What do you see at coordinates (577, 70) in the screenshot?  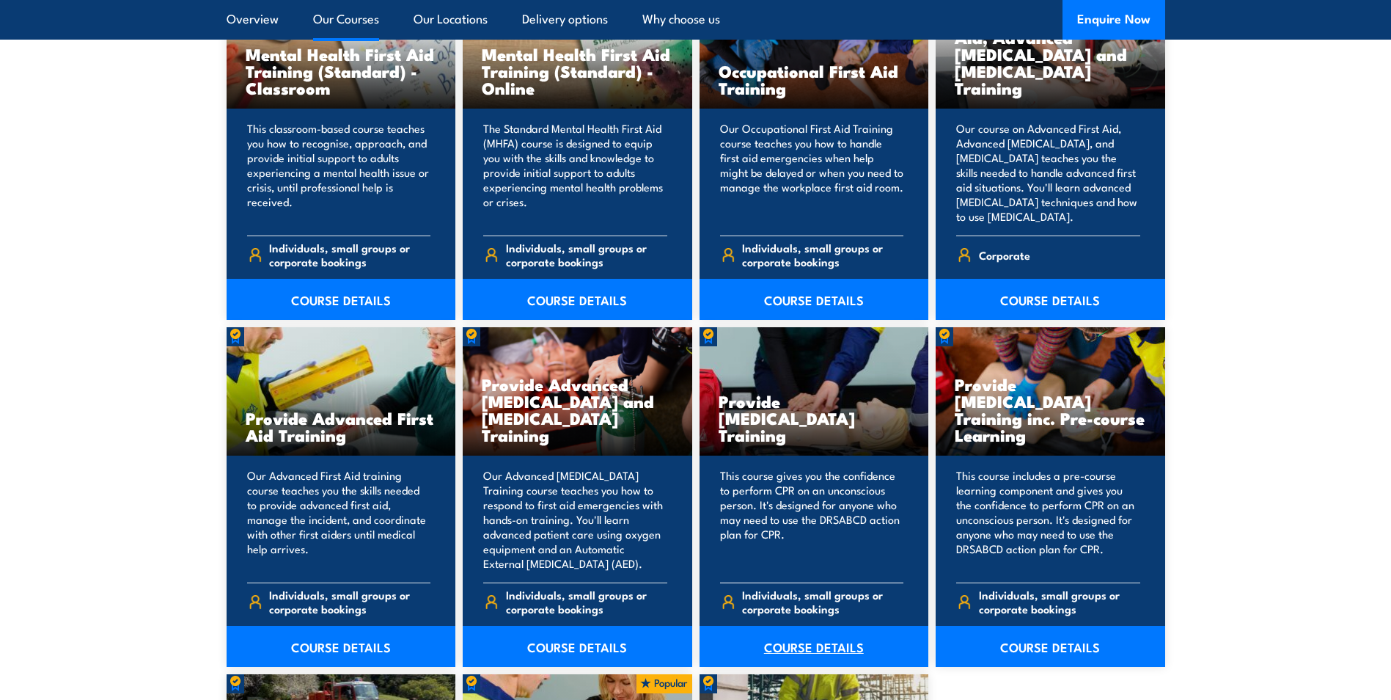 I see `h3: Mental Health First Aid Training (Standard) - Online` at bounding box center [577, 70].